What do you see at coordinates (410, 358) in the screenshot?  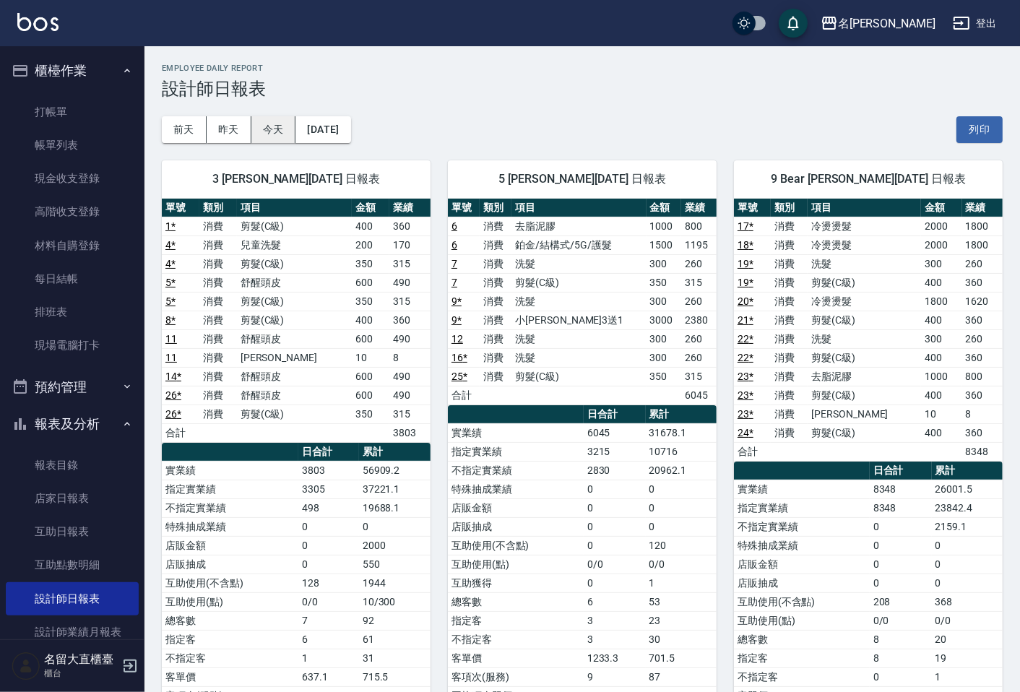 I see `td: 8` at bounding box center [410, 358].